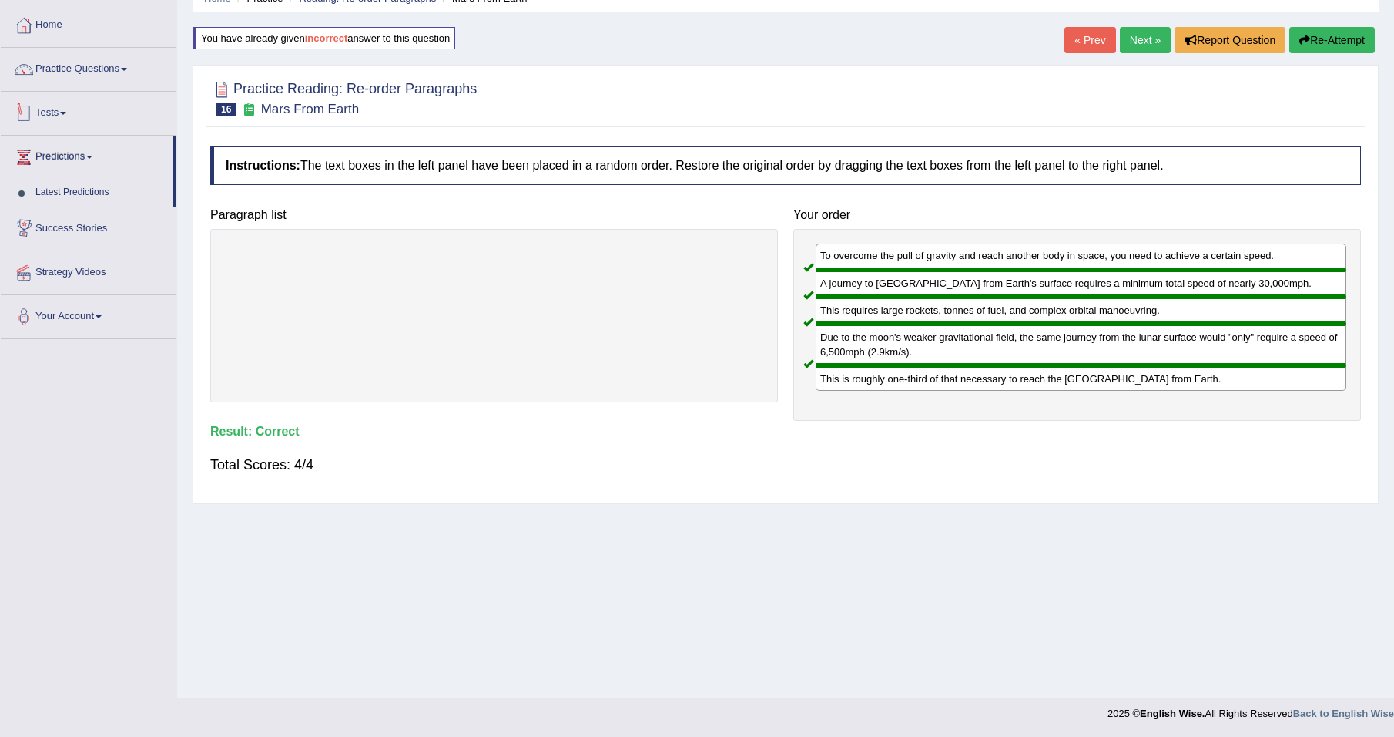 The width and height of the screenshot is (1394, 737). What do you see at coordinates (1251, 709) in the screenshot?
I see `div: 2025 © All Rights Reserved` at bounding box center [1251, 709].